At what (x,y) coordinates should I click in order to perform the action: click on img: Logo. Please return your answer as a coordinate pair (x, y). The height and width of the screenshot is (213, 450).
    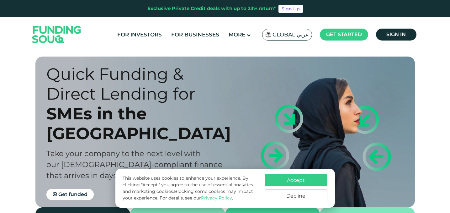
    Looking at the image, I should click on (57, 34).